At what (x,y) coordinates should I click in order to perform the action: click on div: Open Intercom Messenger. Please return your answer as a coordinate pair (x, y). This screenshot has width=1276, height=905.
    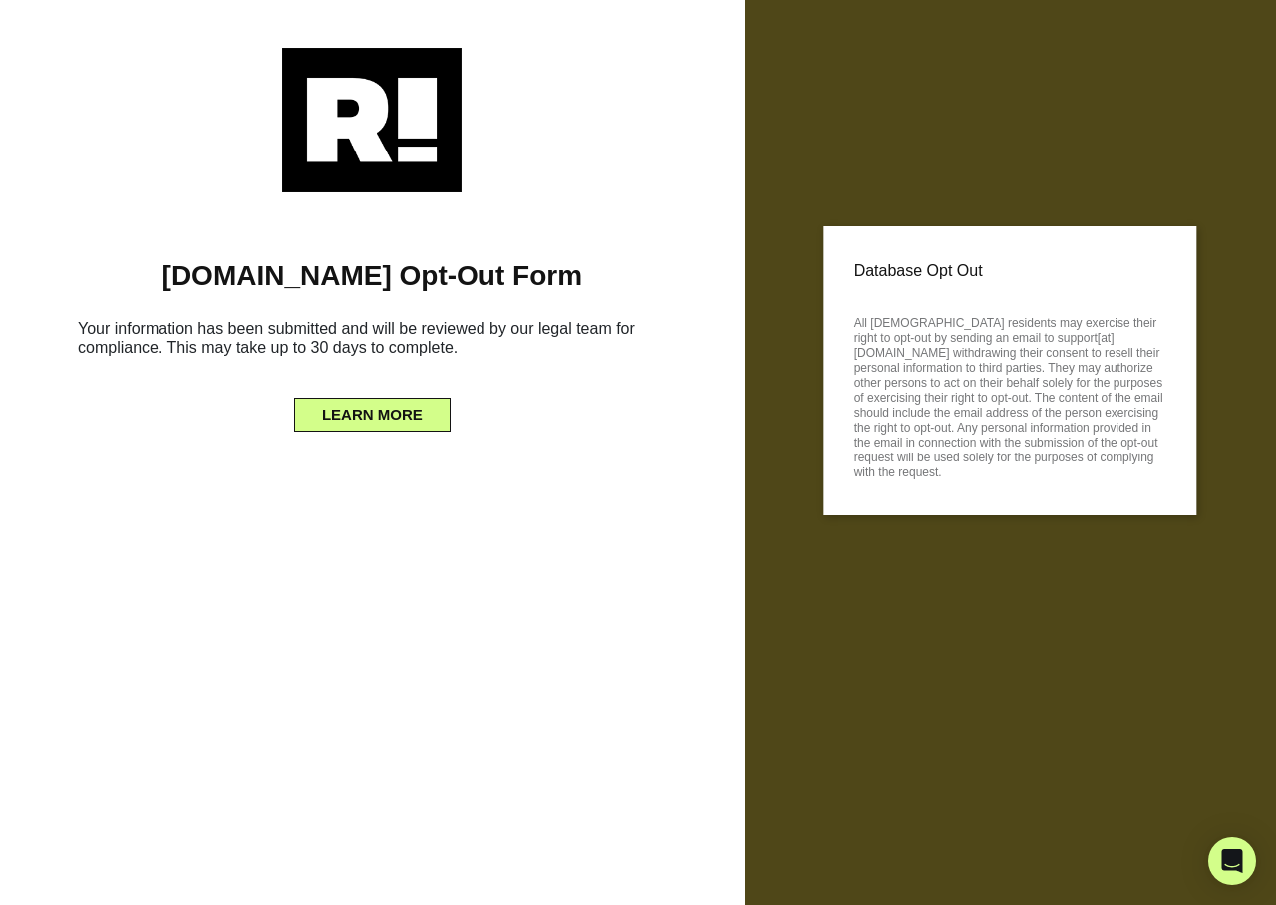
    Looking at the image, I should click on (1232, 861).